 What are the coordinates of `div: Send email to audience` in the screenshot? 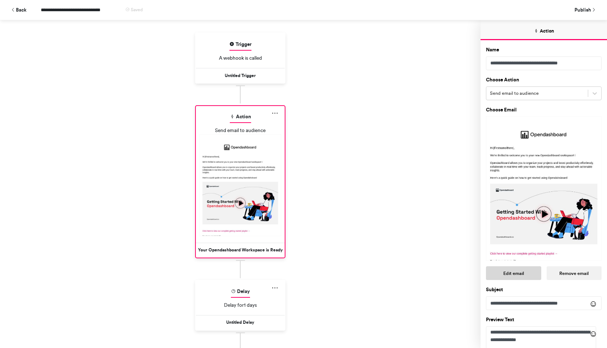 It's located at (240, 130).